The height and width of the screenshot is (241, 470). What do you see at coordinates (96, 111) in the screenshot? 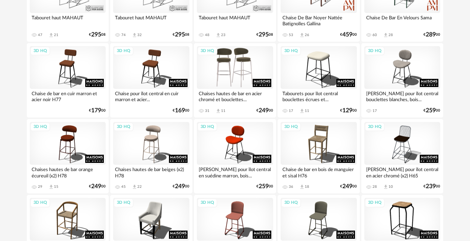
I see `span: 179` at bounding box center [96, 111].